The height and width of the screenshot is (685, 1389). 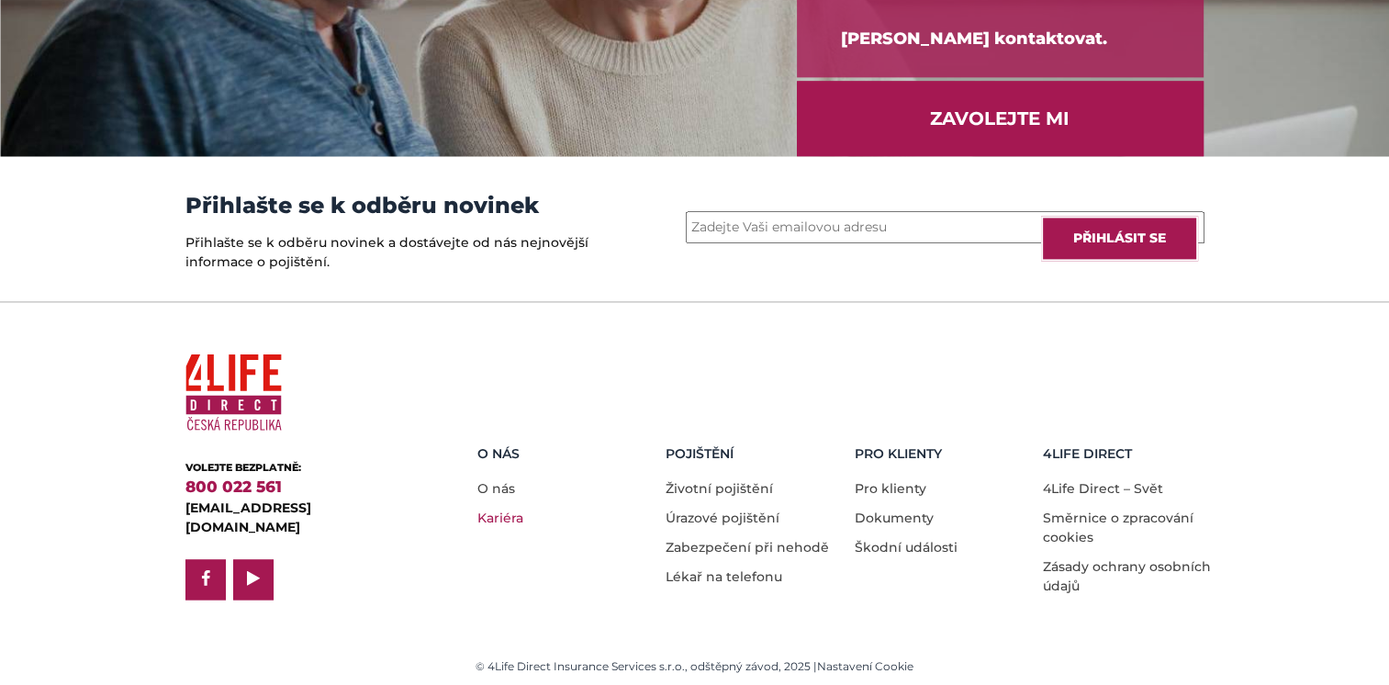 I want to click on img: 4Life Direct Česká republika logo, so click(x=233, y=392).